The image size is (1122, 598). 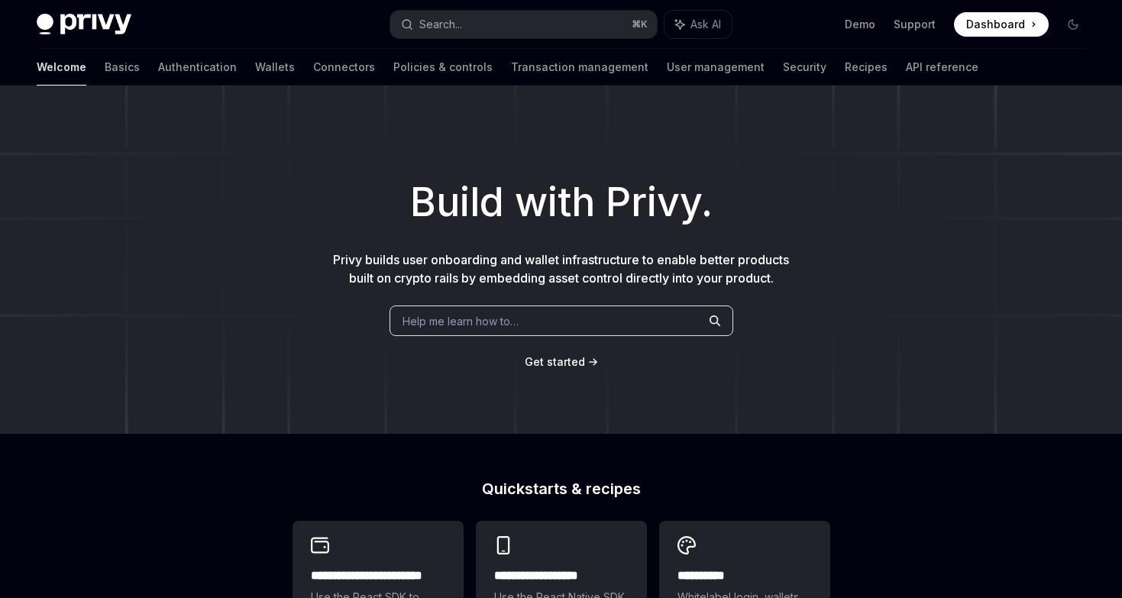 I want to click on a: Dashboard, so click(x=1001, y=24).